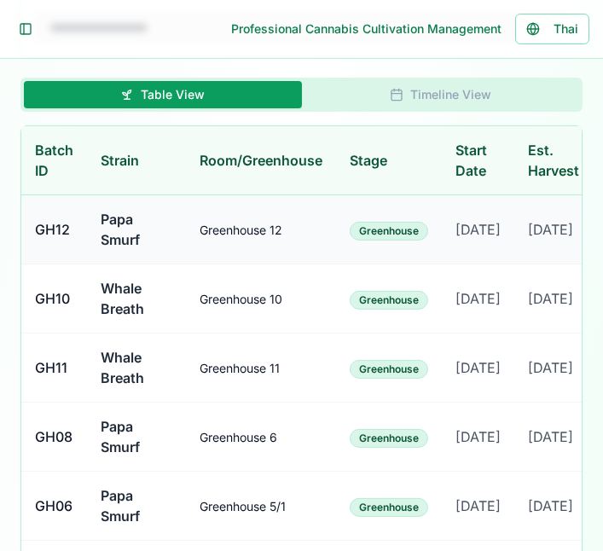 The width and height of the screenshot is (603, 551). What do you see at coordinates (554, 160) in the screenshot?
I see `th: Est. Harvest` at bounding box center [554, 160].